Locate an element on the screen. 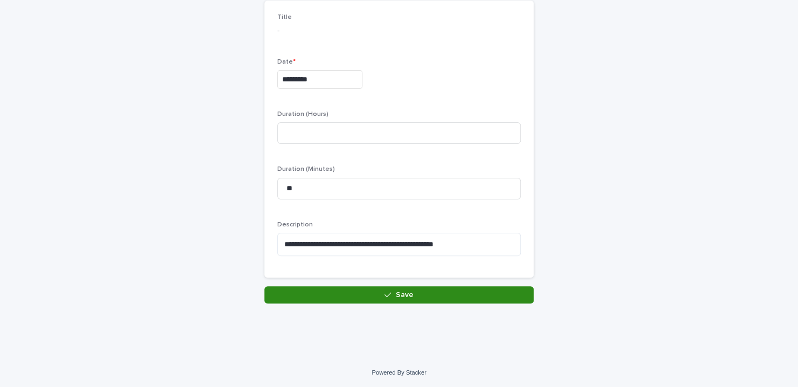  span: Duration (Minutes) is located at coordinates (306, 169).